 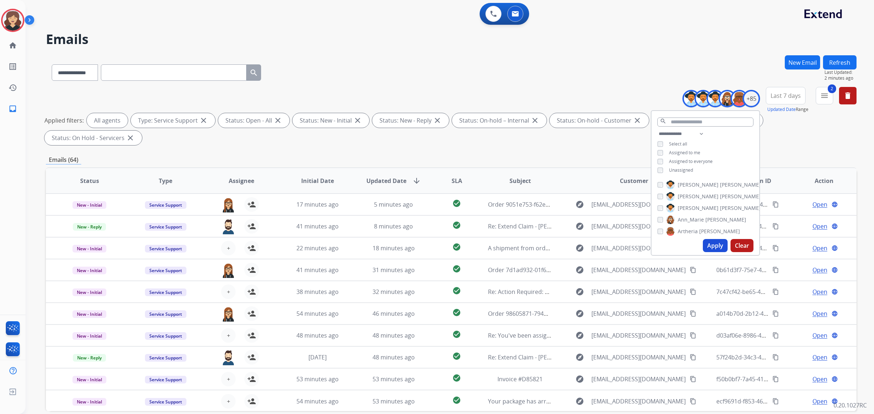 I want to click on span: Assigned to me, so click(x=685, y=153).